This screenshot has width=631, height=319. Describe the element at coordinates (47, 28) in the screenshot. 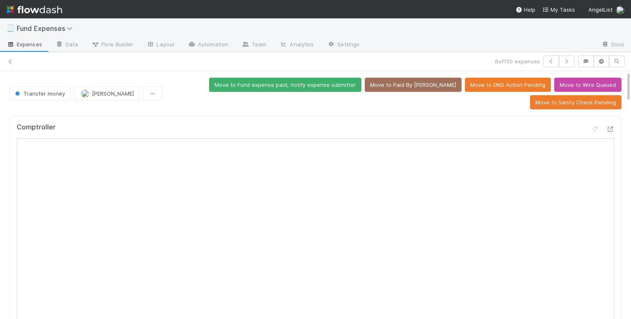

I see `span: Fund Expenses` at that location.